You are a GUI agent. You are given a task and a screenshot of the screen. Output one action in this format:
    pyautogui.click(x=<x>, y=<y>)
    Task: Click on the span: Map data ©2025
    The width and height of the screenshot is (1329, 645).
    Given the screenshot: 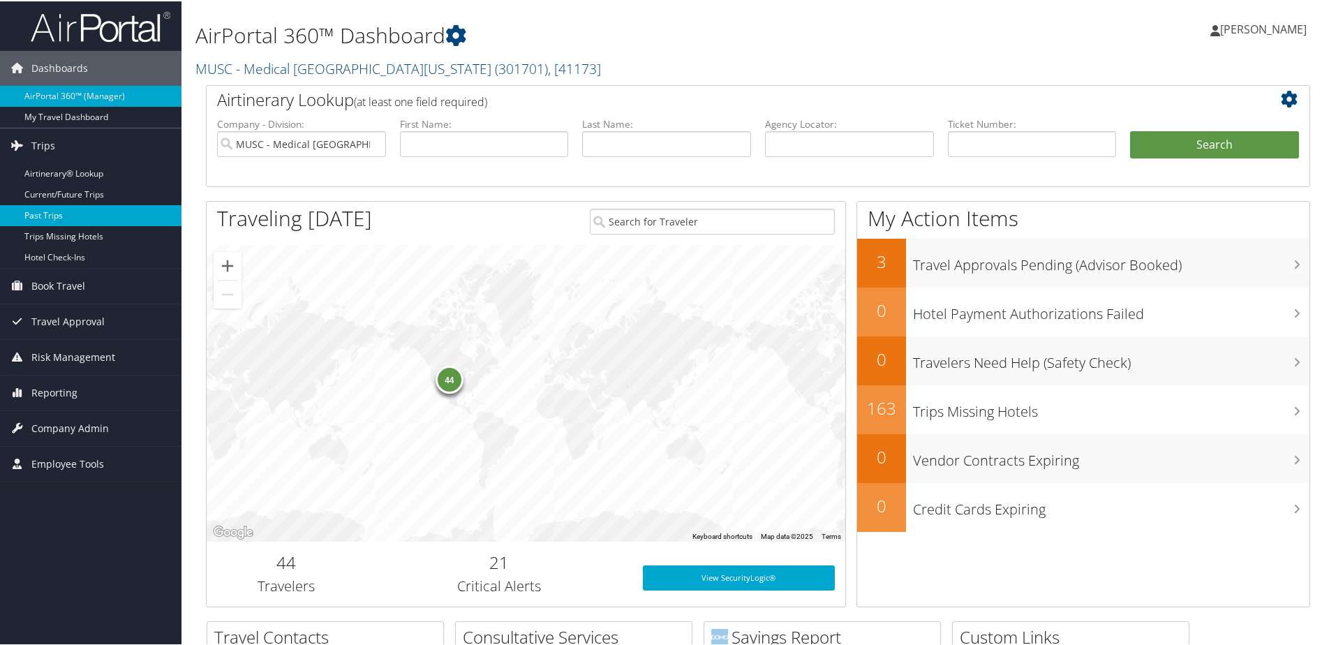 What is the action you would take?
    pyautogui.click(x=787, y=535)
    